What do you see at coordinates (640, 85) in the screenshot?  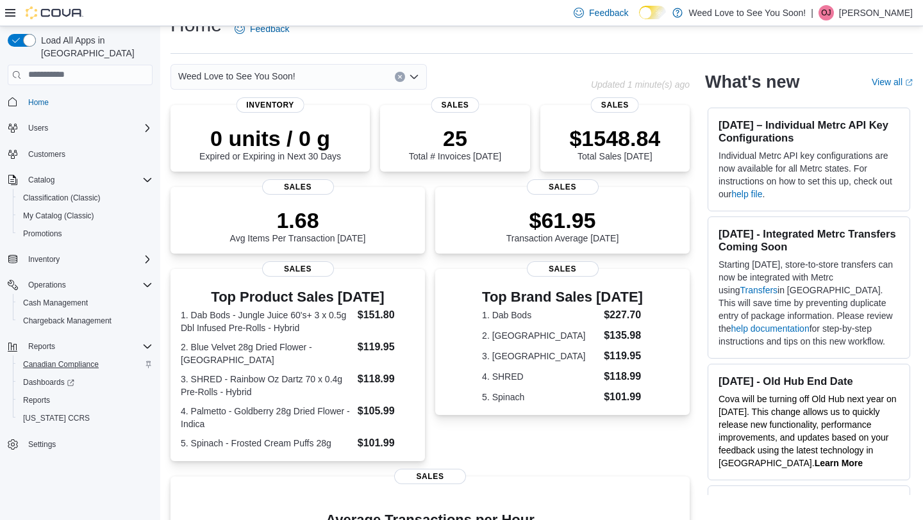 I see `p: Updated 1 minute(s) ago` at bounding box center [640, 85].